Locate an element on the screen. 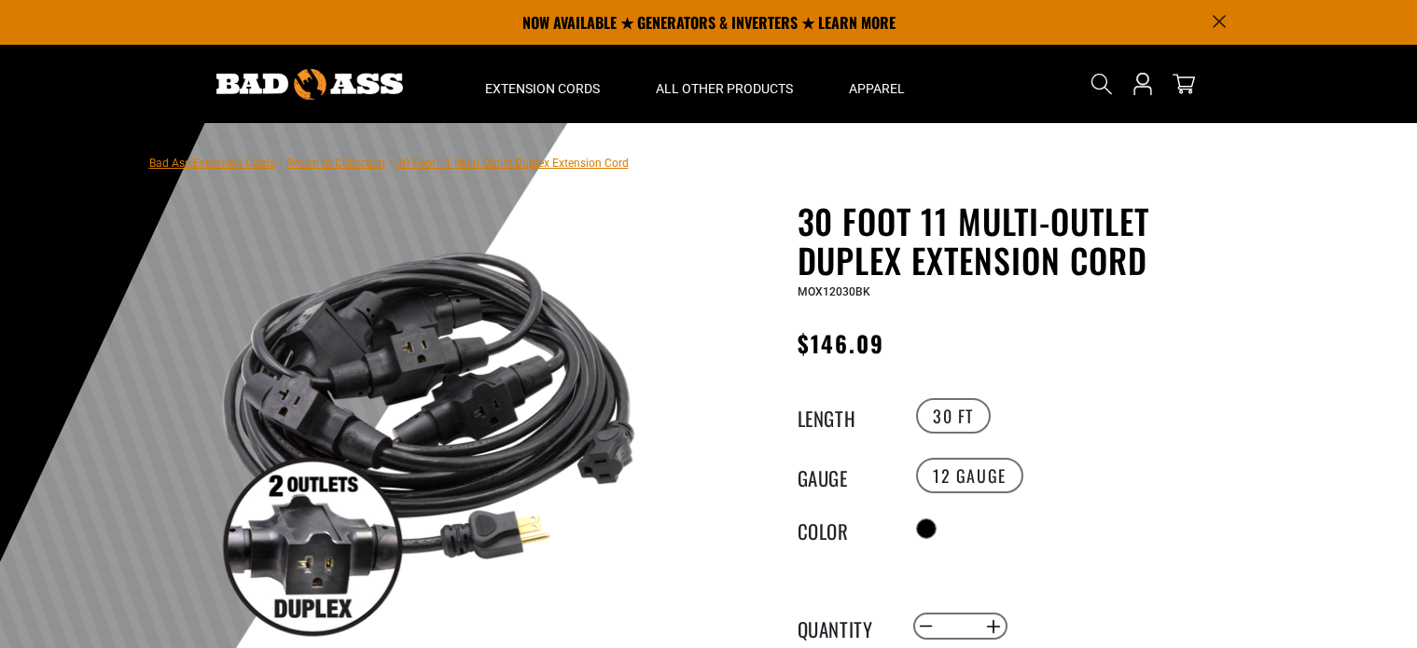 The height and width of the screenshot is (648, 1417). span: Extension Cords is located at coordinates (542, 89).